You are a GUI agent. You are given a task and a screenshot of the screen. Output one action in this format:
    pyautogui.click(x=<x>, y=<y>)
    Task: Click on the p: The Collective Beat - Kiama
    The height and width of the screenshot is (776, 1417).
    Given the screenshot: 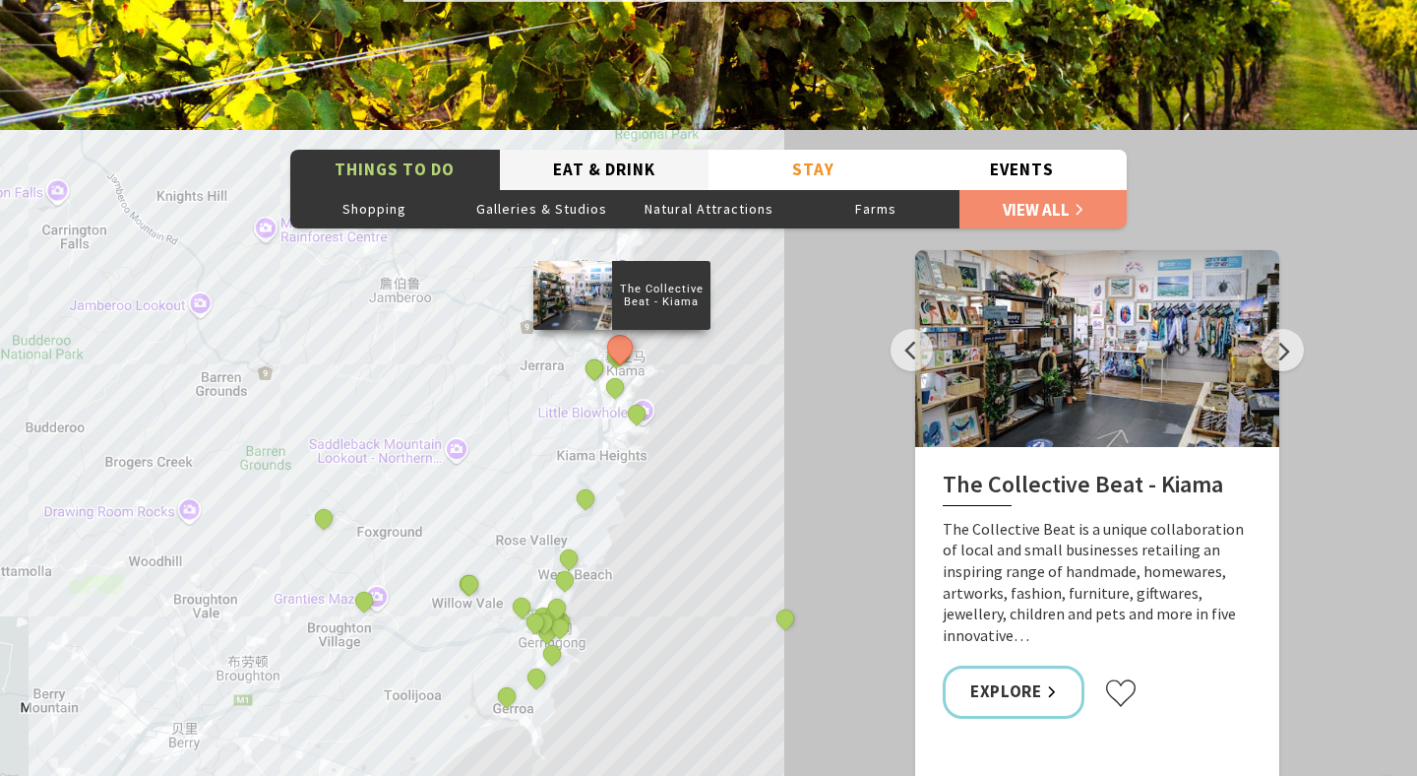 What is the action you would take?
    pyautogui.click(x=661, y=295)
    